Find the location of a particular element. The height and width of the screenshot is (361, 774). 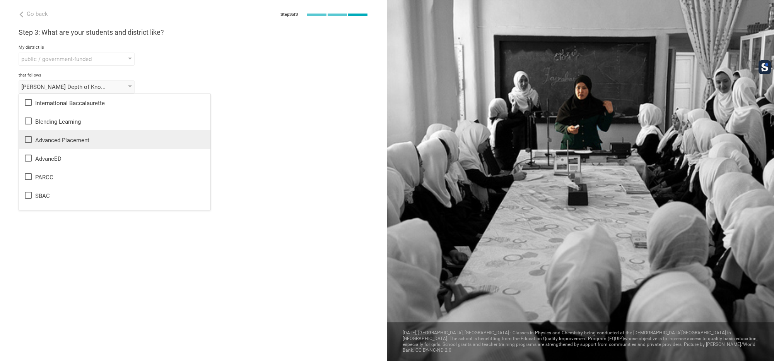

div: that follows is located at coordinates (193, 75).